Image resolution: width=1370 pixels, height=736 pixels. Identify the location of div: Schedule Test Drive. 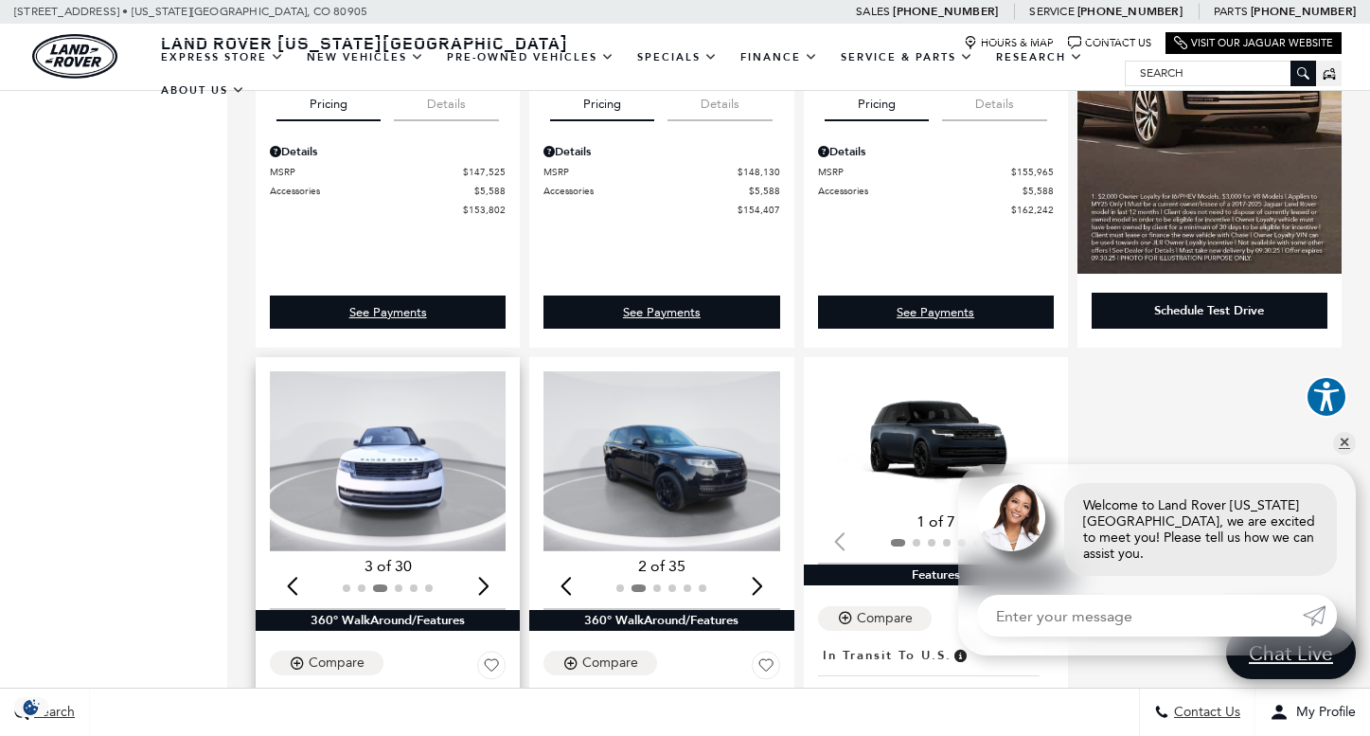
(1209, 311).